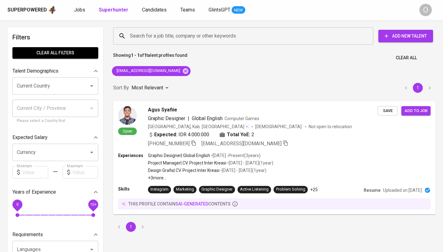  Describe the element at coordinates (179, 156) in the screenshot. I see `p: Graphic Designer | Global English` at that location.